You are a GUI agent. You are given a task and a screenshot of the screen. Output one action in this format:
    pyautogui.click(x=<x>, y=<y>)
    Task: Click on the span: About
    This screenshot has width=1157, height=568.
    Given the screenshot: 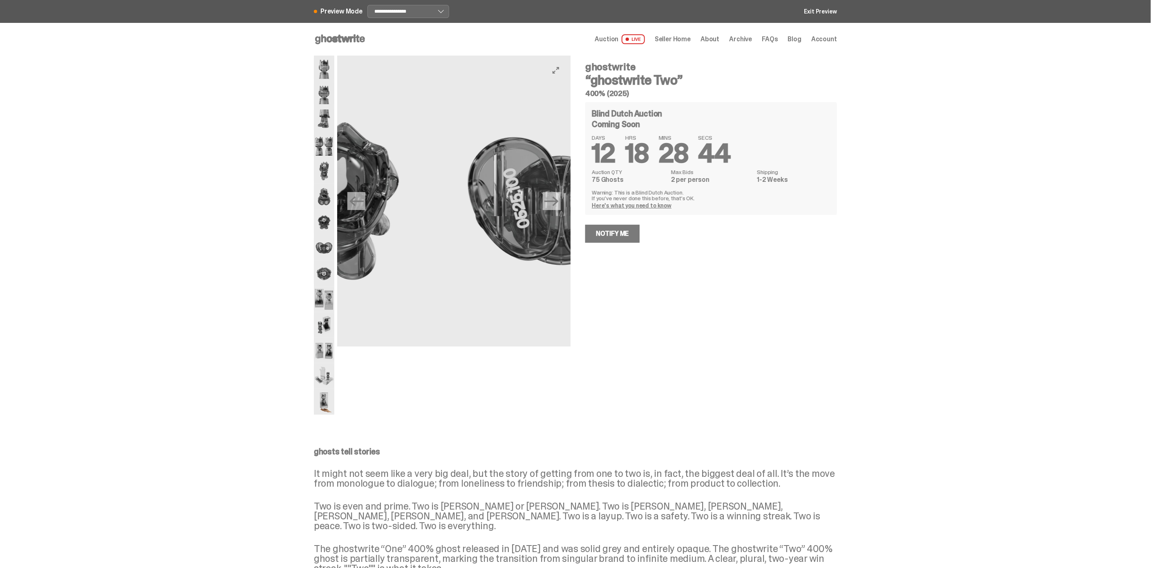 What is the action you would take?
    pyautogui.click(x=710, y=39)
    